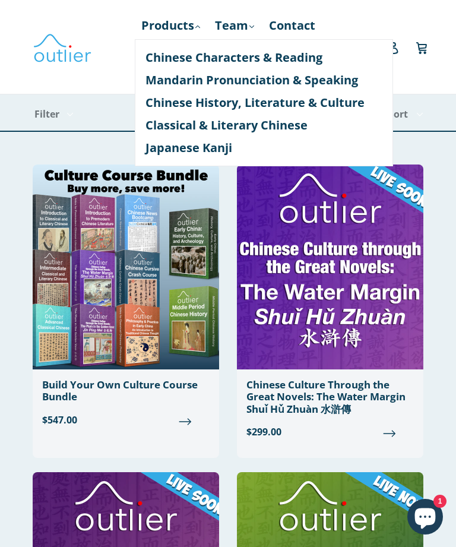 The height and width of the screenshot is (547, 456). Describe the element at coordinates (126, 300) in the screenshot. I see `a: Build Your Own Culture Course Bundle $547.00` at that location.